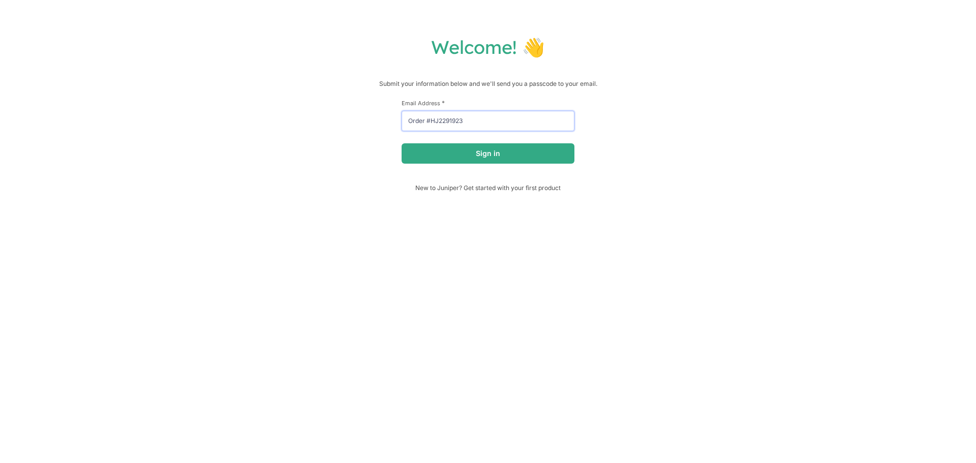 Image resolution: width=976 pixels, height=463 pixels. Describe the element at coordinates (488, 103) in the screenshot. I see `label: Email Address` at that location.